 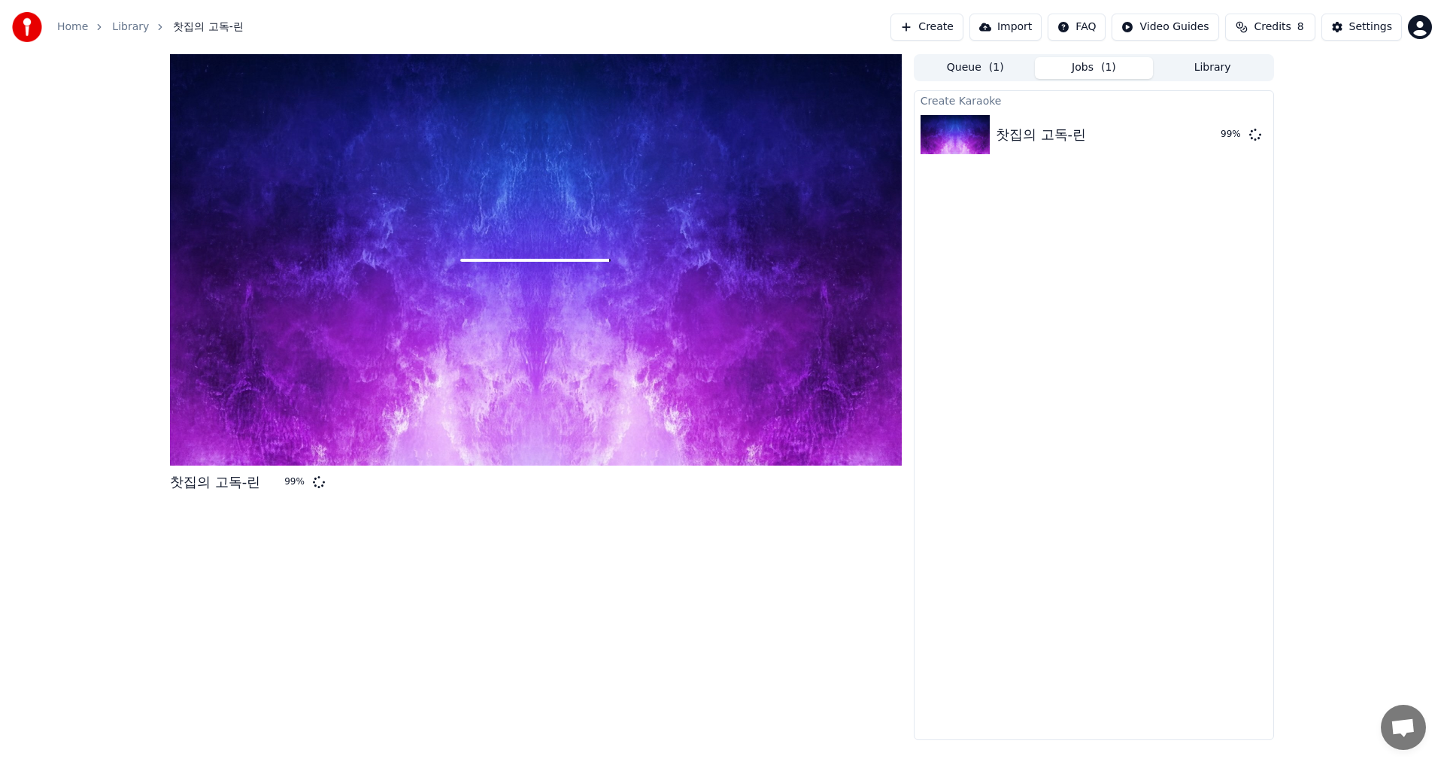 What do you see at coordinates (1213, 68) in the screenshot?
I see `button: Library` at bounding box center [1213, 68].